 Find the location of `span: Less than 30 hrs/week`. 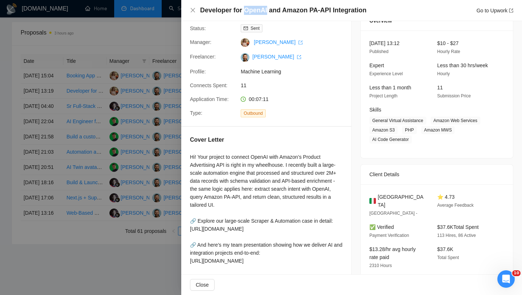

span: Less than 30 hrs/week is located at coordinates (463, 65).